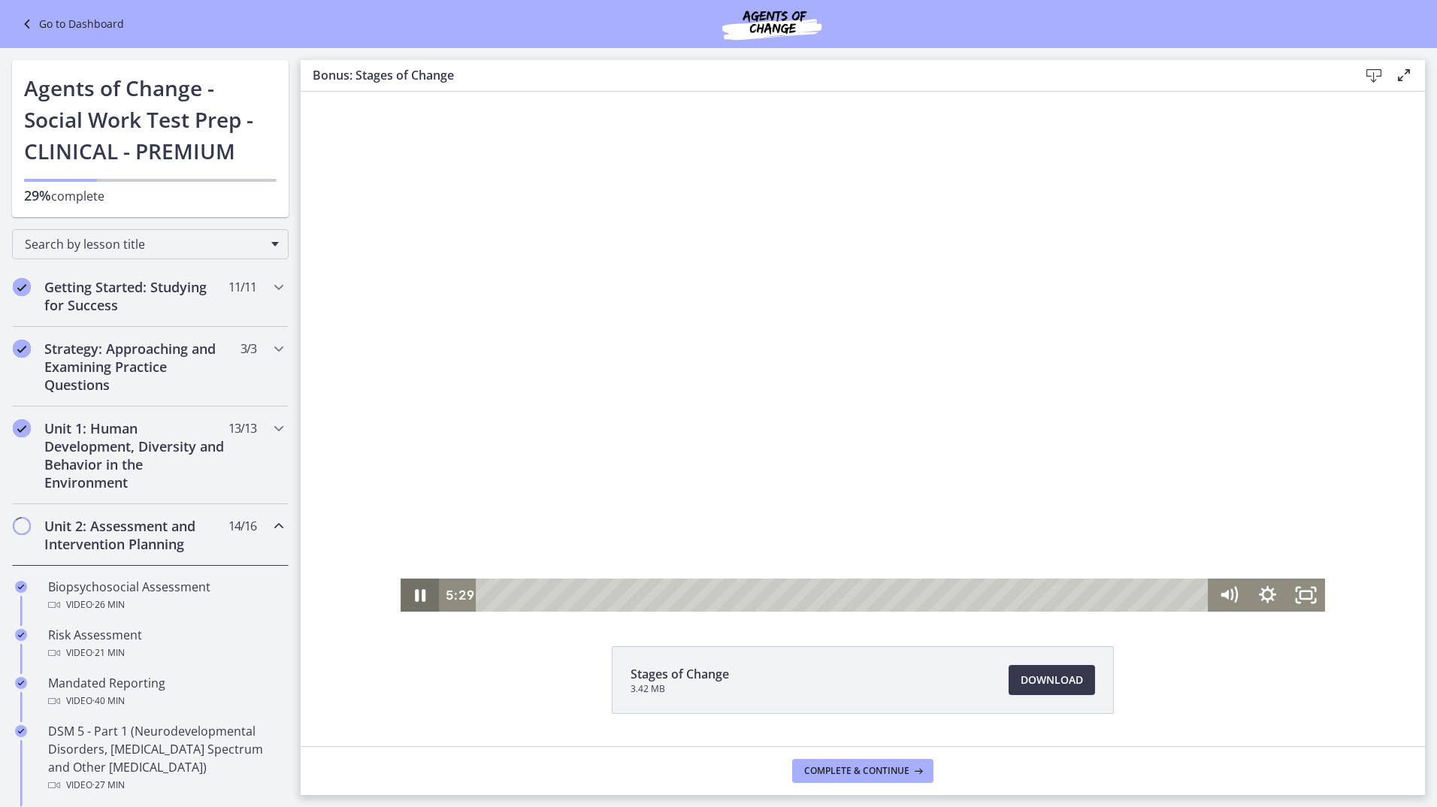 The image size is (1437, 807). Describe the element at coordinates (119, 504) in the screenshot. I see `button: Pause` at that location.